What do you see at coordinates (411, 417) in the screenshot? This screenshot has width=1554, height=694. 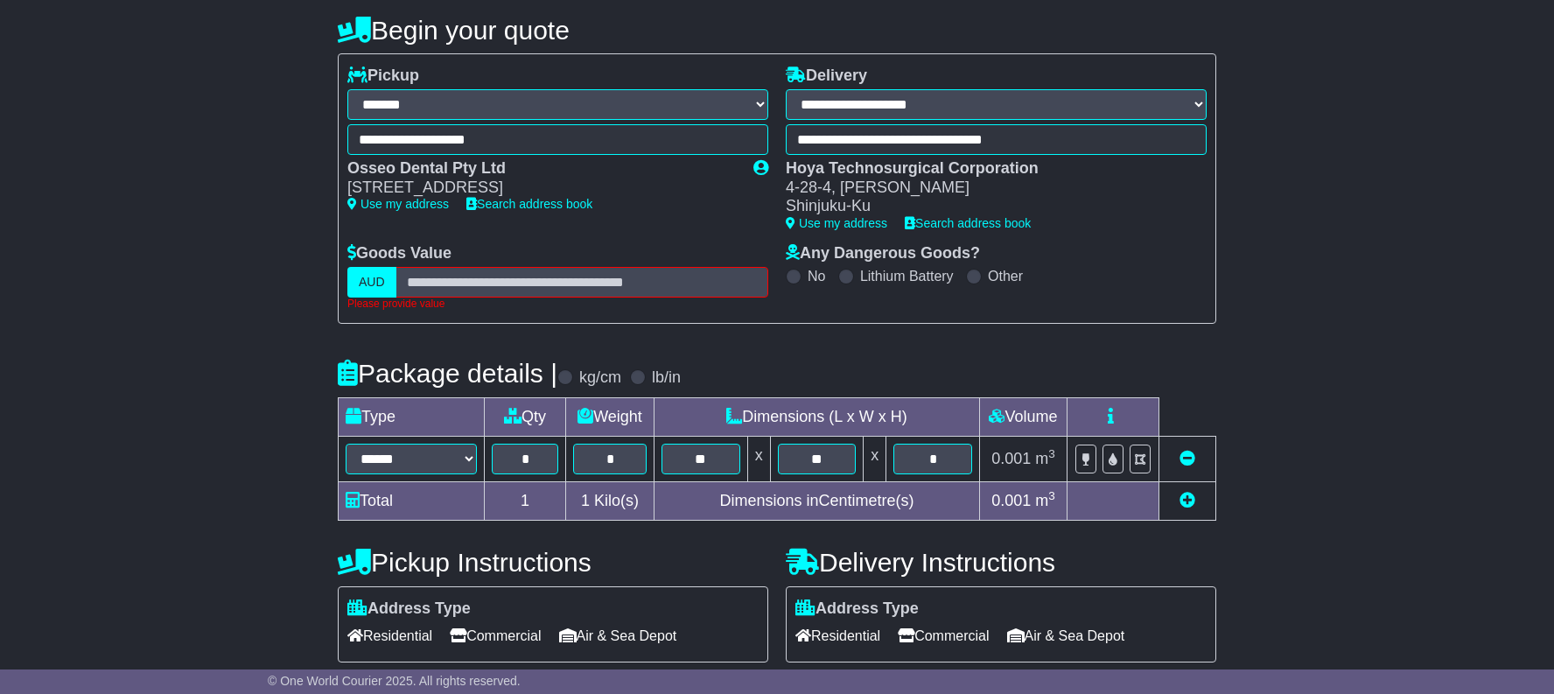 I see `td: Type` at bounding box center [411, 417].